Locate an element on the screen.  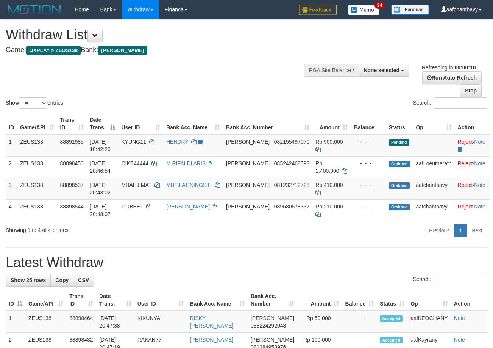
th: Bank Acc. Name: activate to sort column ascending is located at coordinates (217, 300).